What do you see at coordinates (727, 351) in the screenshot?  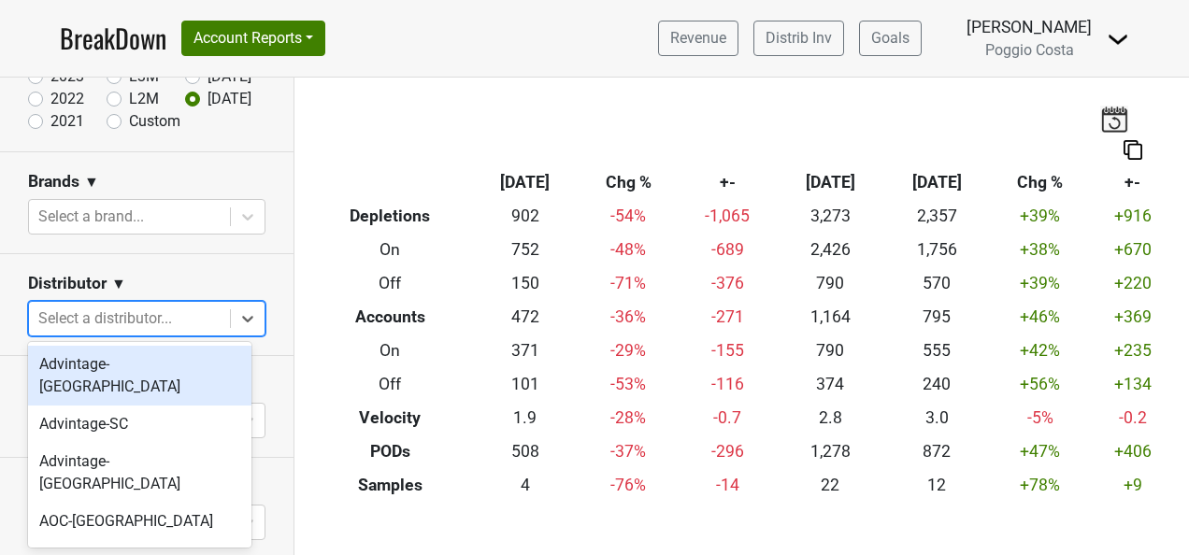 I see `td: -155` at bounding box center [727, 351].